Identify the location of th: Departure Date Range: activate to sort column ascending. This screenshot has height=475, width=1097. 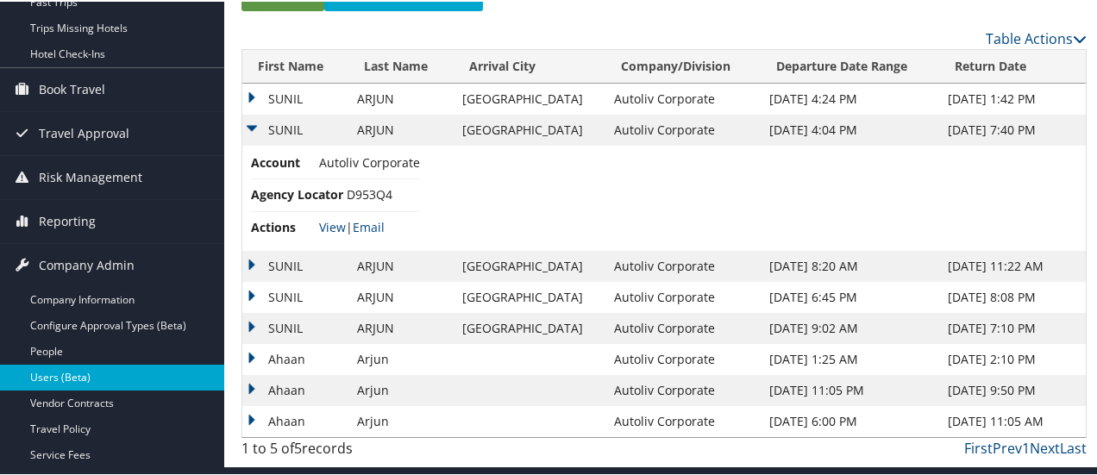
(850, 65).